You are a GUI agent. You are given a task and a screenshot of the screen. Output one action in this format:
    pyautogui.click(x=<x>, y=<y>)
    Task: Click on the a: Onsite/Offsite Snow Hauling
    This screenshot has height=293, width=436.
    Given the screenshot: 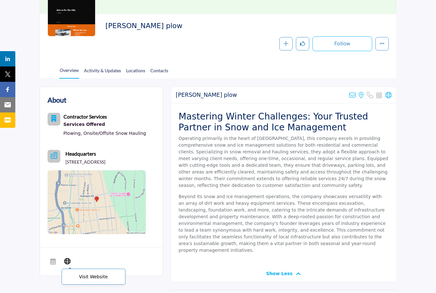 What is the action you would take?
    pyautogui.click(x=115, y=133)
    